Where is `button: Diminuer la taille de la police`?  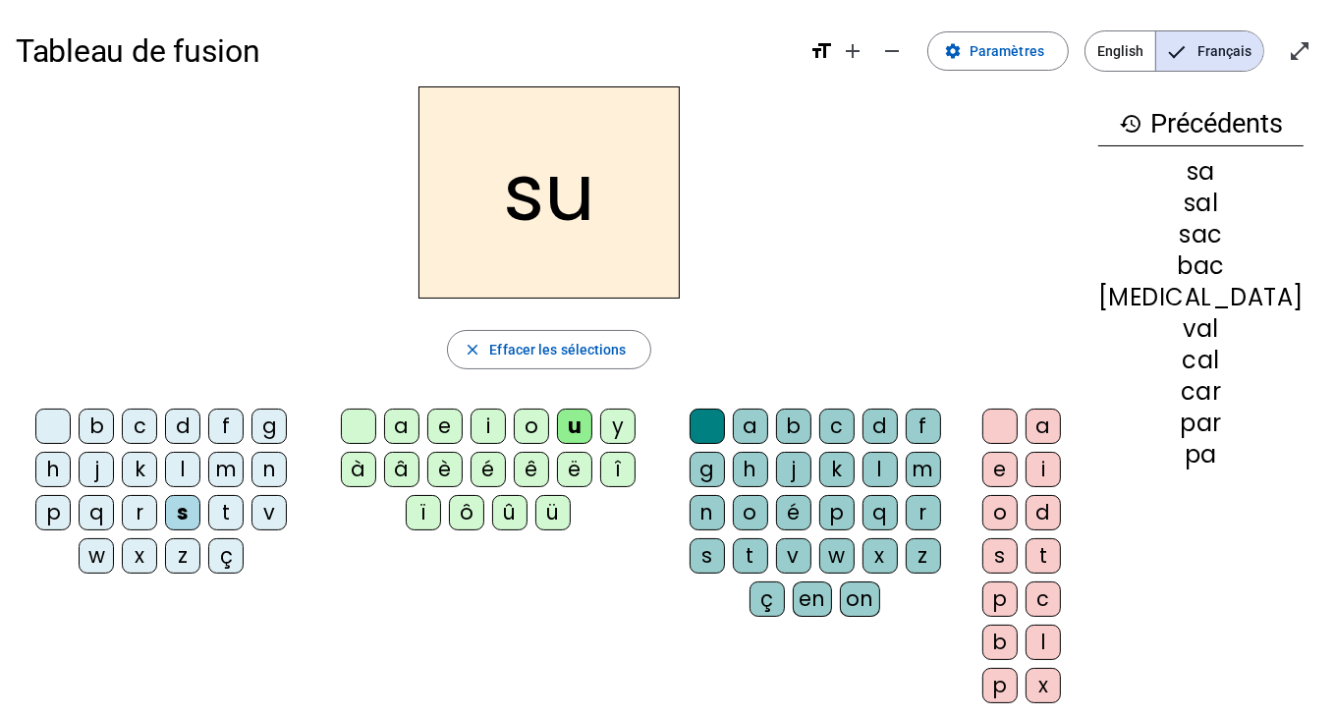
button: Diminuer la taille de la police is located at coordinates (892, 51).